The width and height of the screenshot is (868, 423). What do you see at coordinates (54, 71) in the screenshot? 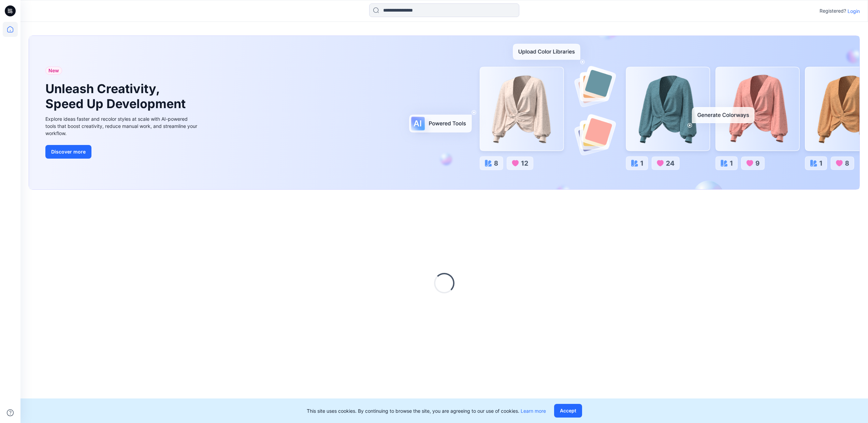
I see `span: New` at bounding box center [54, 71].